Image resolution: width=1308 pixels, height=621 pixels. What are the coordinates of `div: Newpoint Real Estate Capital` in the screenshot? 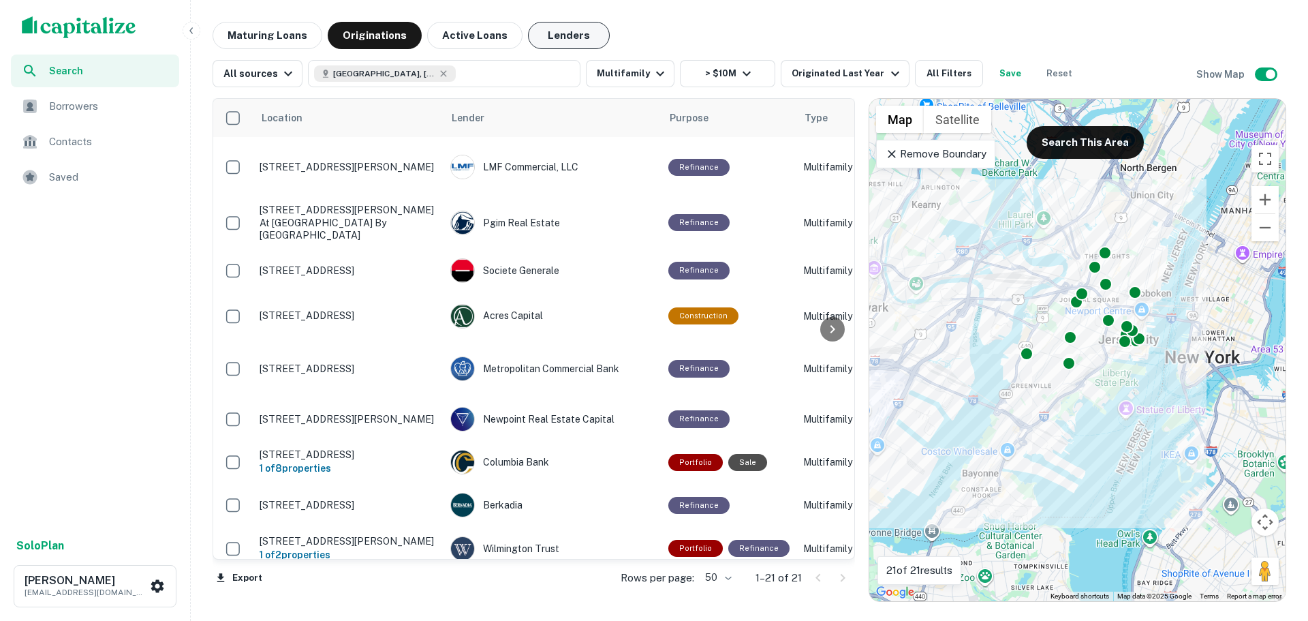 It's located at (552, 419).